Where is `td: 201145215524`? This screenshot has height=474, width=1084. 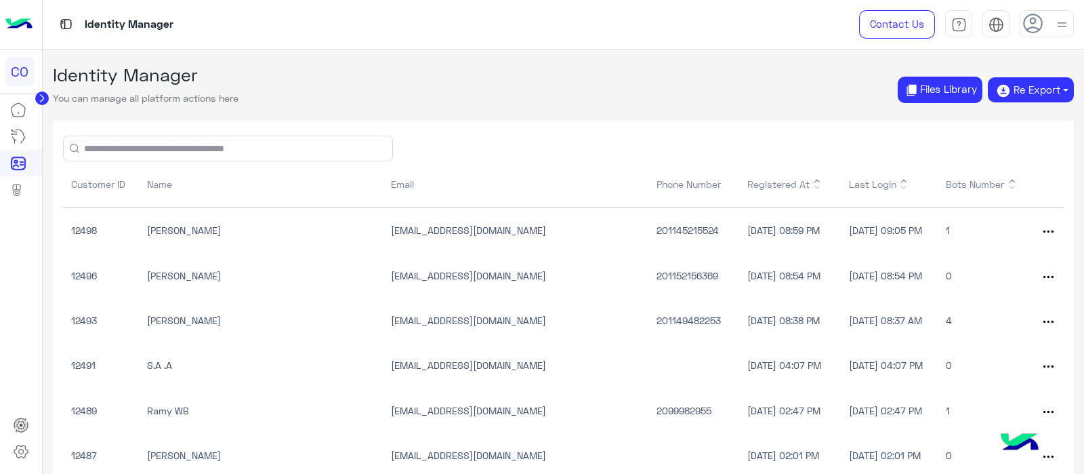
td: 201145215524 is located at coordinates (694, 230).